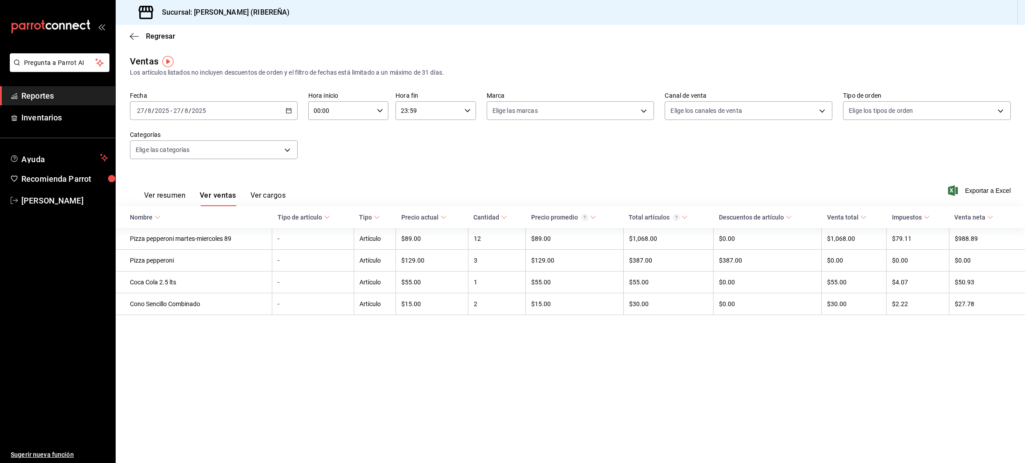  What do you see at coordinates (64, 179) in the screenshot?
I see `span: Recomienda Parrot` at bounding box center [64, 179].